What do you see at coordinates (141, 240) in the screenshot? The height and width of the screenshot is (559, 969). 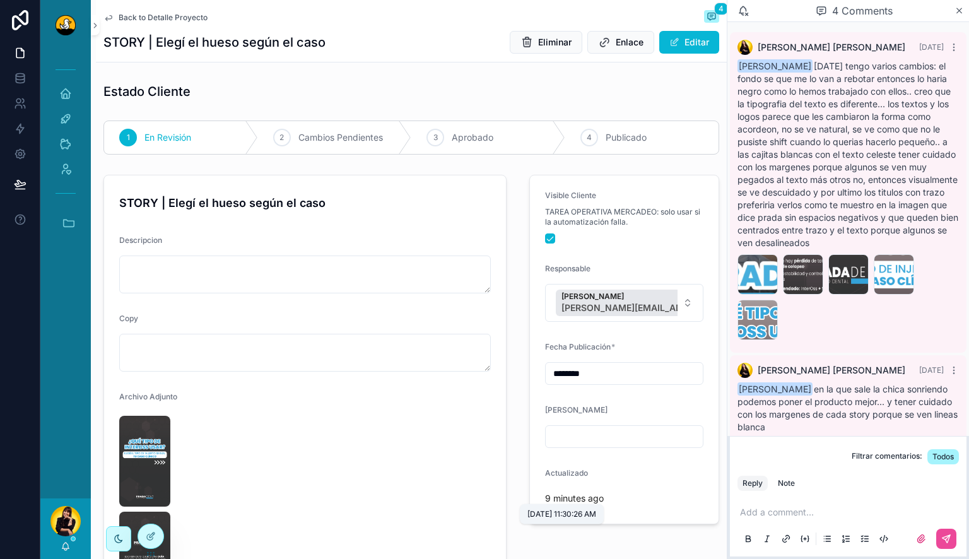 I see `span: Descripcion` at bounding box center [141, 240].